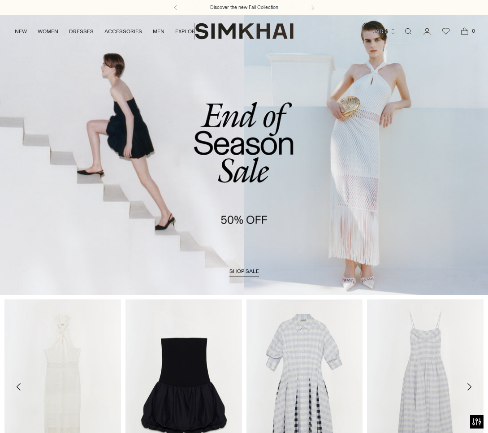 This screenshot has height=433, width=488. What do you see at coordinates (244, 31) in the screenshot?
I see `a: SIMKHAI` at bounding box center [244, 31].